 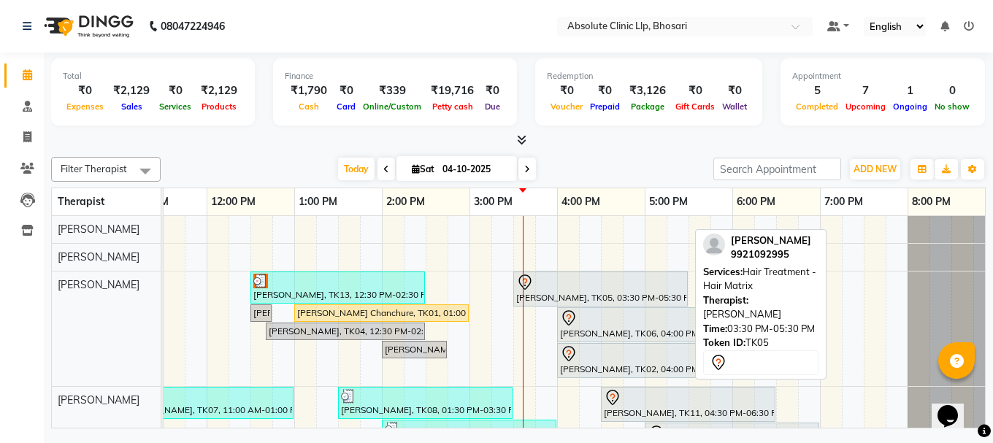 What do you see at coordinates (93, 169) in the screenshot?
I see `span: Filter Therapist` at bounding box center [93, 169].